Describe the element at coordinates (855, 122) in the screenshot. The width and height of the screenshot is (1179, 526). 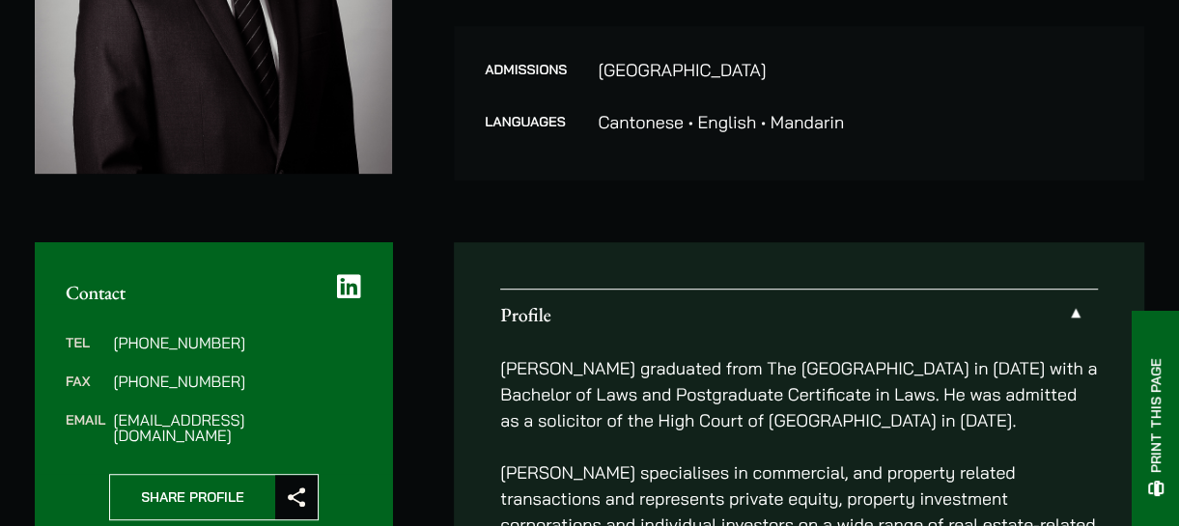
I see `dd: Cantonese • English • Mandarin` at that location.